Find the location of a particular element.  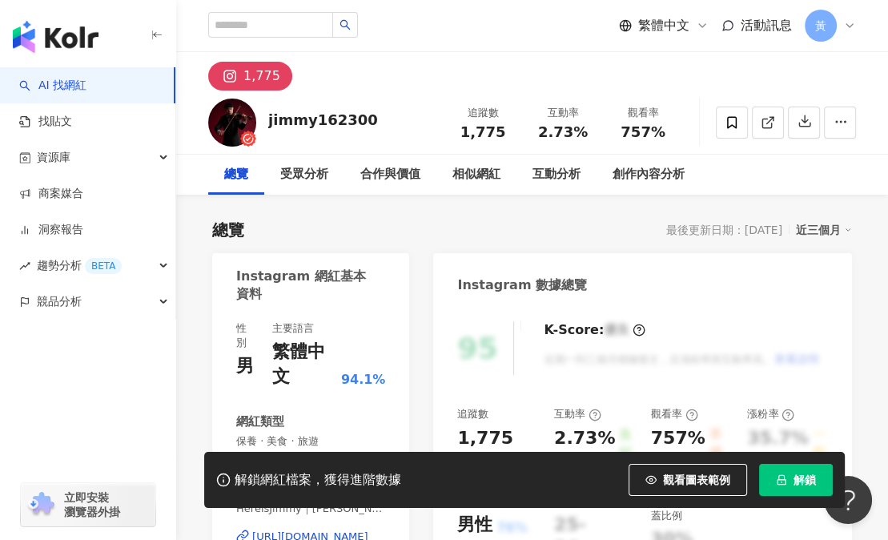

div: 互動分析 is located at coordinates (557, 175).